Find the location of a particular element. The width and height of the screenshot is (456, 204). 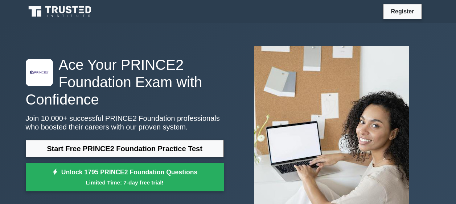

a: Start Free PRINCE2 Foundation Practice Test is located at coordinates (125, 149).